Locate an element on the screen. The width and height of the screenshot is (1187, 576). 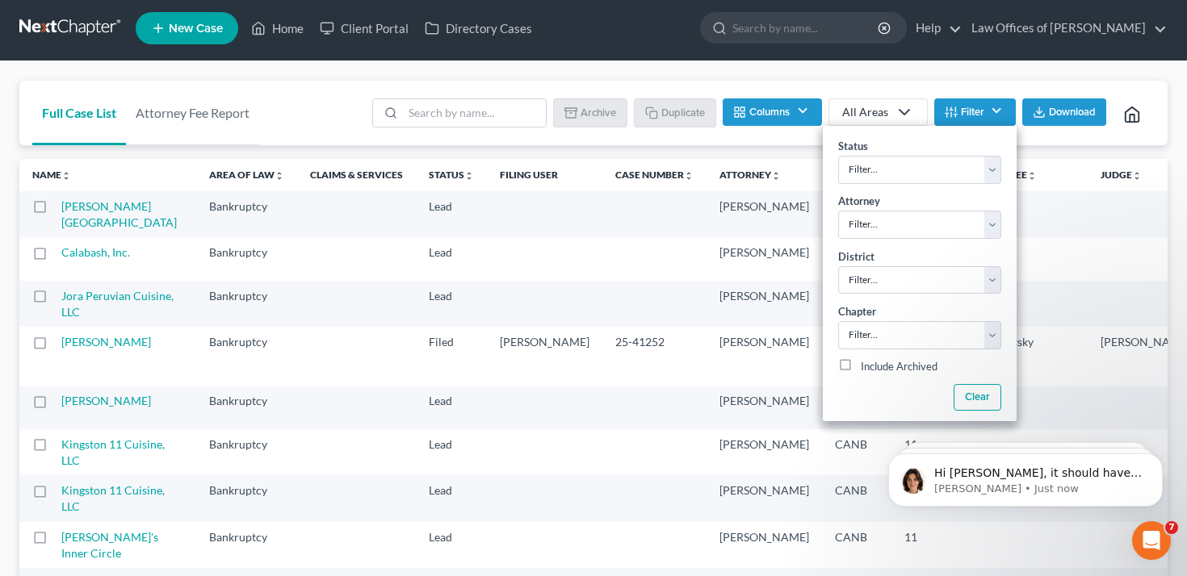
button: Clear is located at coordinates (976, 397).